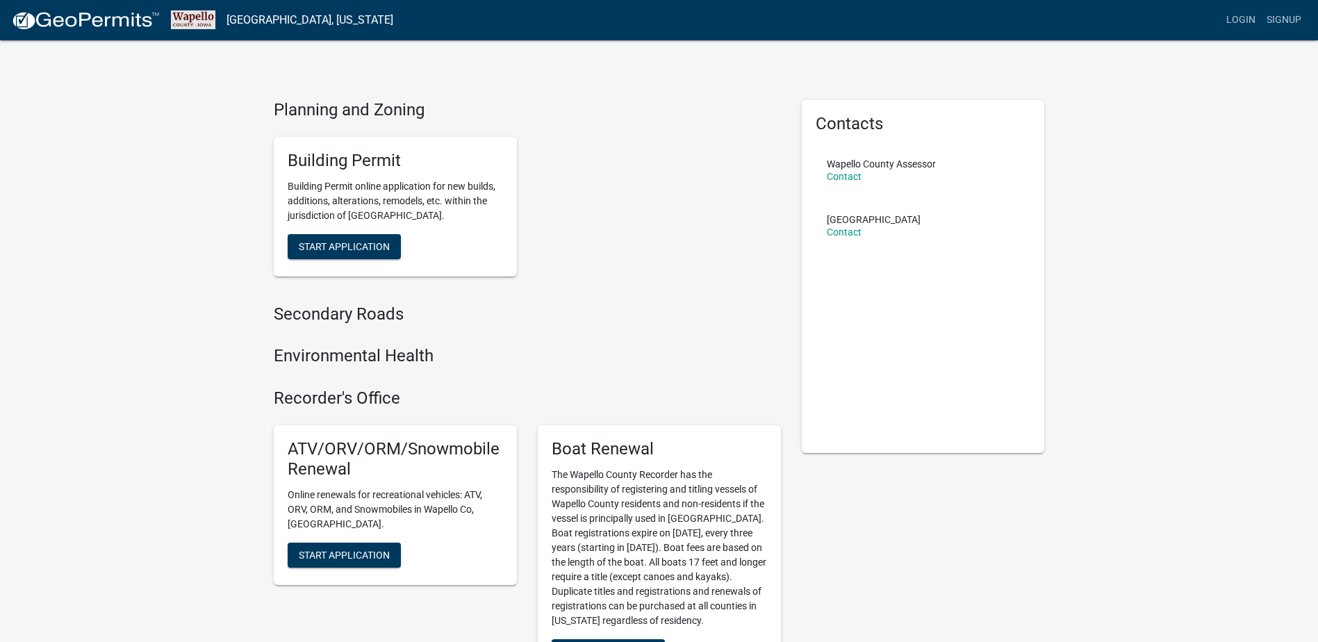  Describe the element at coordinates (395, 509) in the screenshot. I see `p: Online renewals for recreational vehicles: ATV, ORV, ORM, and Snowmobiles in Wapello Co, [GEOGRAP...` at that location.